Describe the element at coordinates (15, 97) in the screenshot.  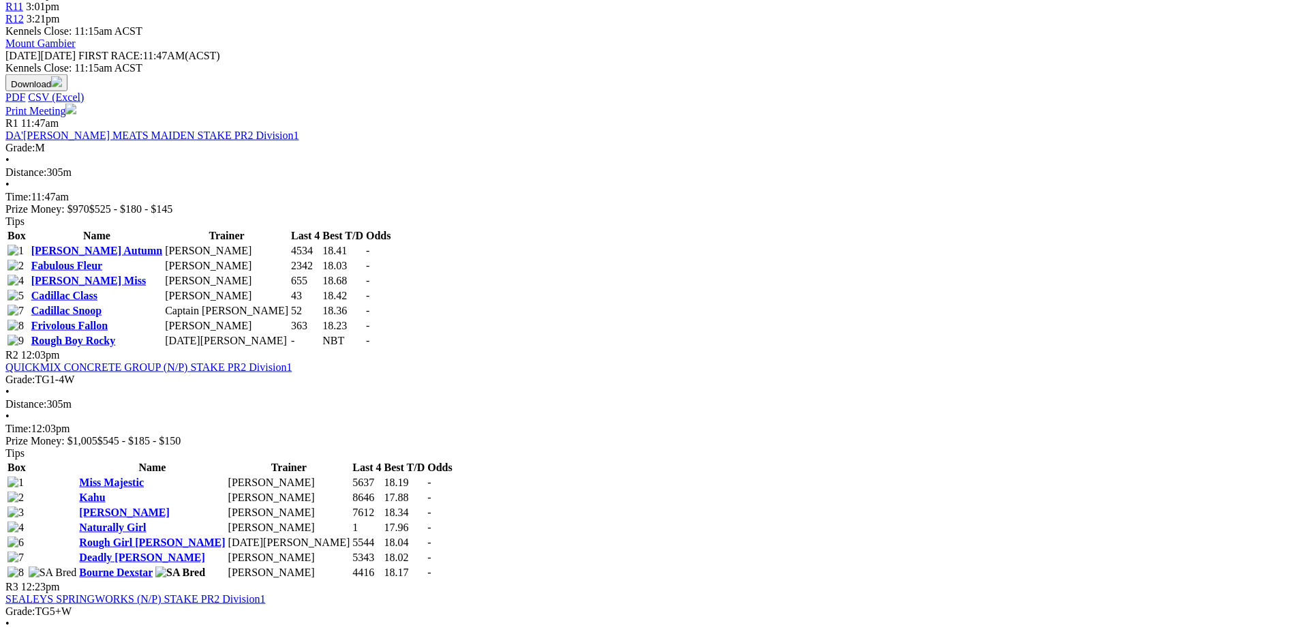
I see `a: PDF` at that location.